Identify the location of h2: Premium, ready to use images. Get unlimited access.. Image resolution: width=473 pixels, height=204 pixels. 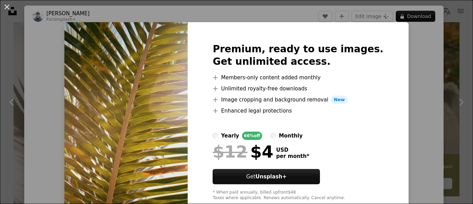
(298, 55).